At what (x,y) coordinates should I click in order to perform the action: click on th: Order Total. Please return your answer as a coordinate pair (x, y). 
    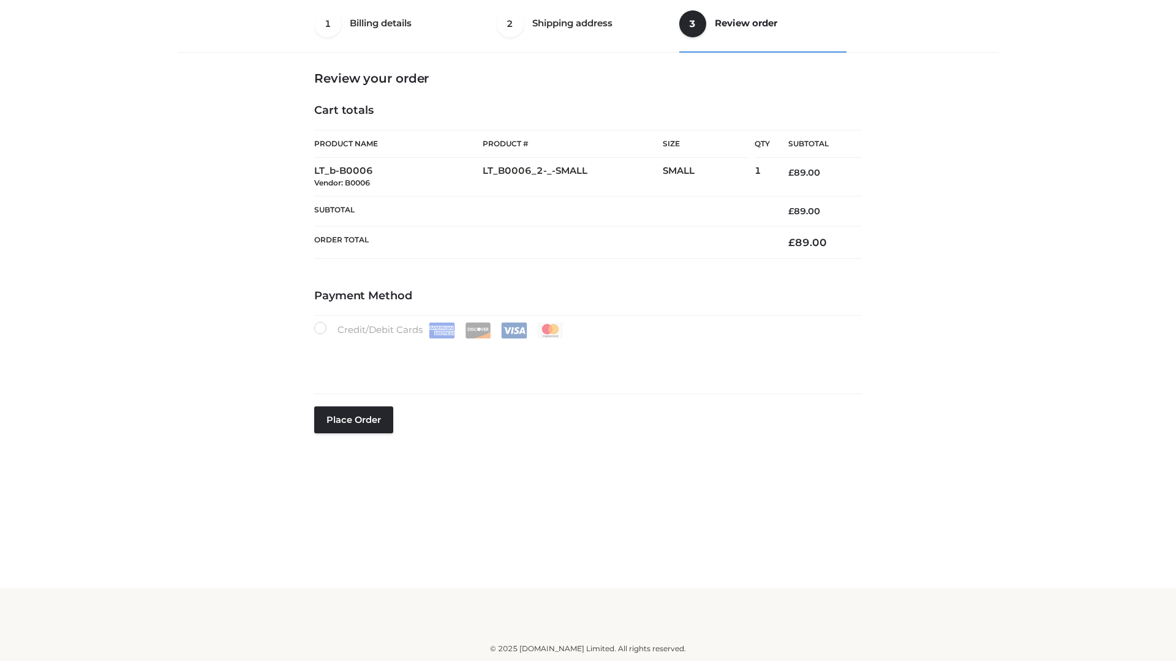
    Looking at the image, I should click on (542, 242).